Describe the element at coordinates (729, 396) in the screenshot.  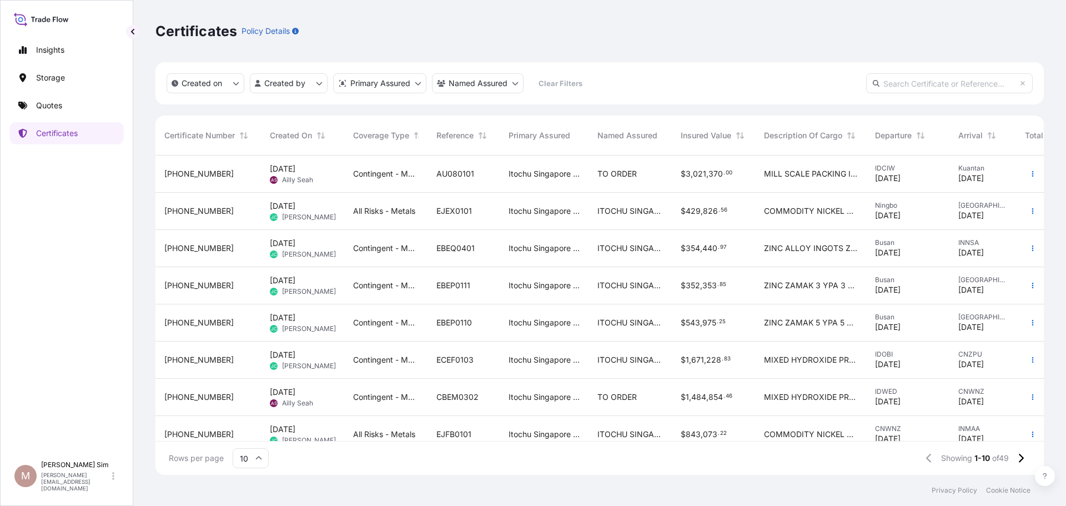
I see `span: 46` at that location.